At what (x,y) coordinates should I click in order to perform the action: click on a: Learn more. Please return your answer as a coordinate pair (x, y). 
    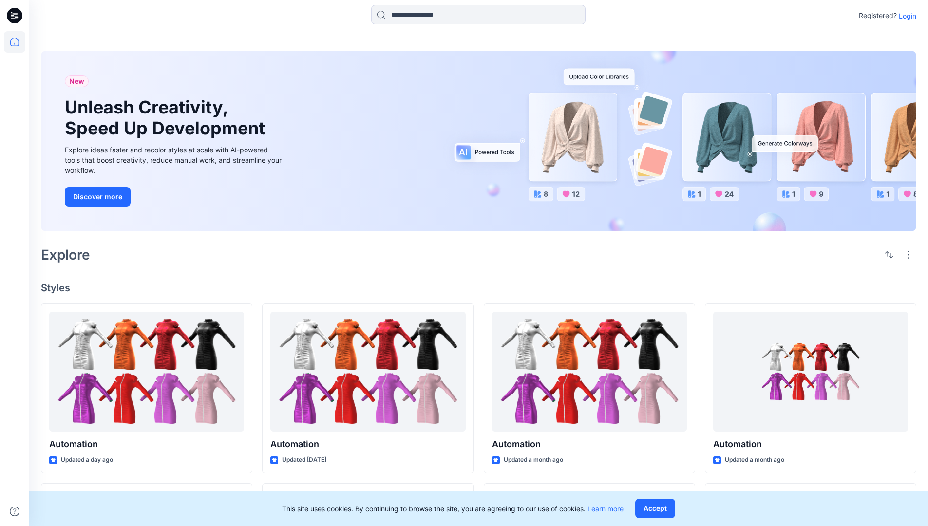
    Looking at the image, I should click on (605, 508).